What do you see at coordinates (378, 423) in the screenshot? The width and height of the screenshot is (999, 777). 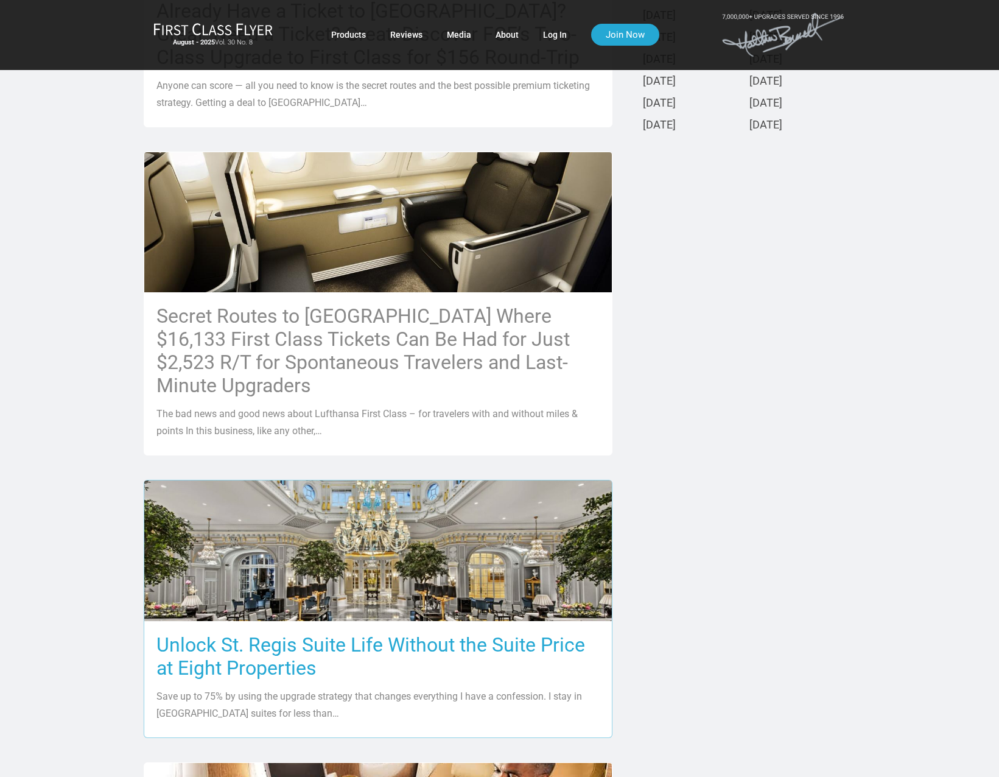 I see `p: The bad news and good news about Lufthansa First Class – for travelers with and without miles & p...` at bounding box center [378, 423].